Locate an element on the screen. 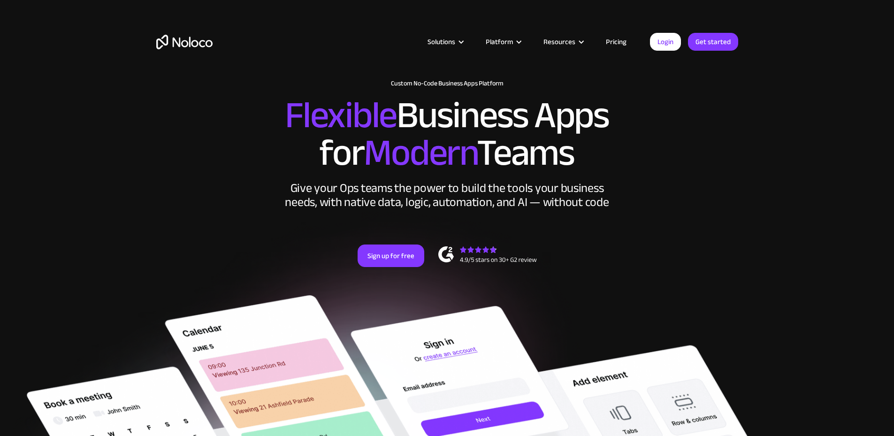 This screenshot has height=436, width=894. a: Pricing is located at coordinates (617, 42).